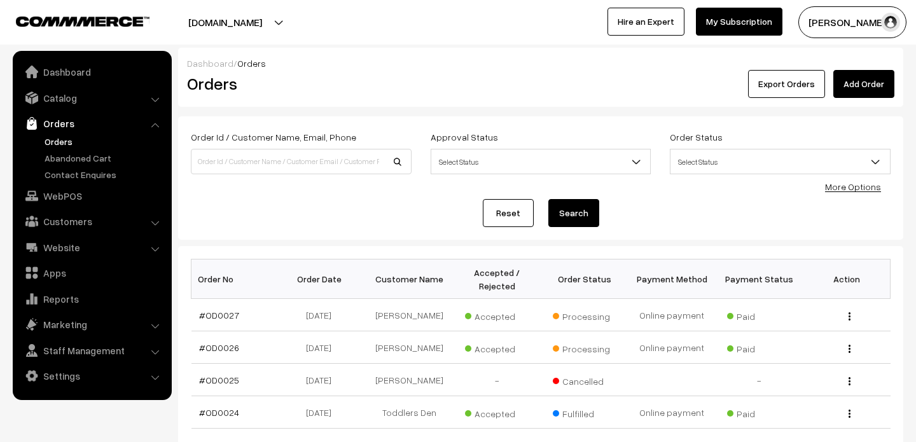  I want to click on th: Payment Status, so click(759, 279).